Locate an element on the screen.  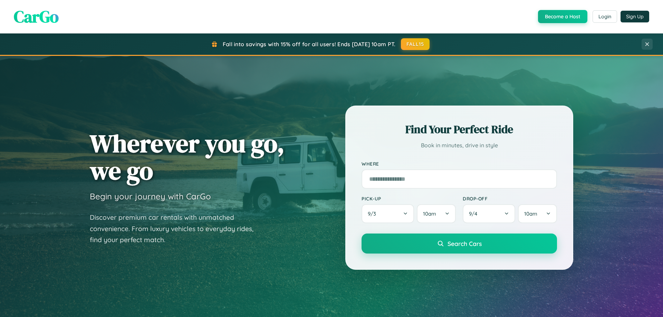
h2: Find Your Perfect Ride is located at coordinates (459, 130).